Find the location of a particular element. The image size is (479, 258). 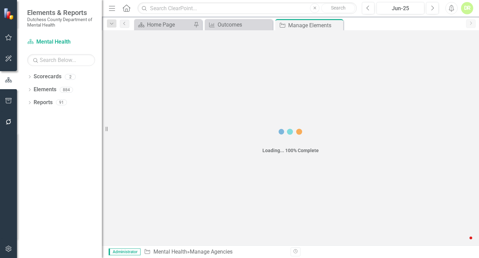

span: Administrator is located at coordinates (125, 251).